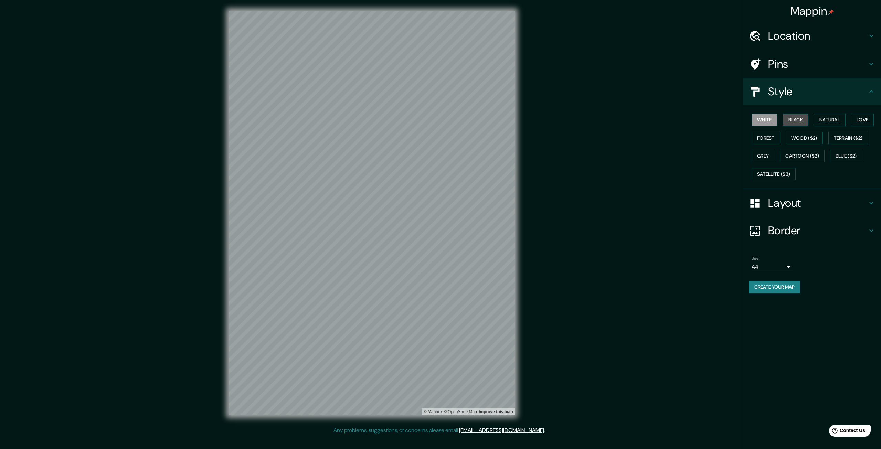 This screenshot has height=449, width=881. Describe the element at coordinates (766, 138) in the screenshot. I see `button: Forest` at that location.